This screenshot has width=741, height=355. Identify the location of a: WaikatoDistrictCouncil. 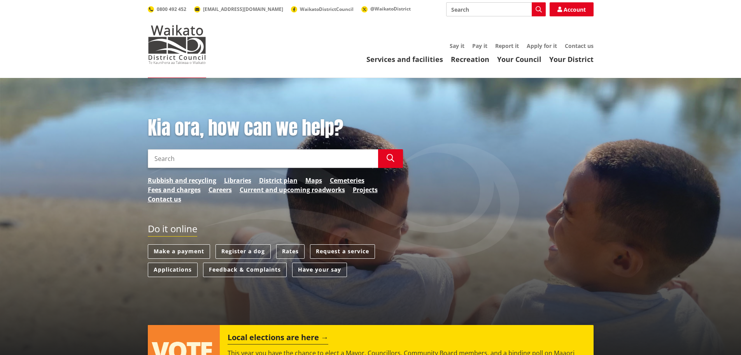
(322, 9).